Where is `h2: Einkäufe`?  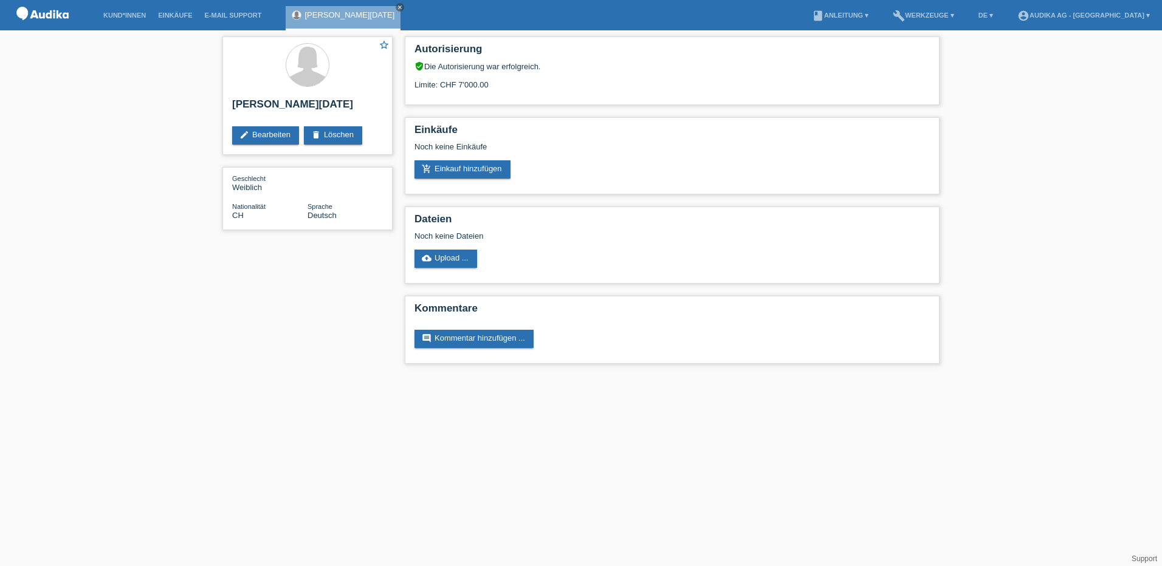 h2: Einkäufe is located at coordinates (672, 133).